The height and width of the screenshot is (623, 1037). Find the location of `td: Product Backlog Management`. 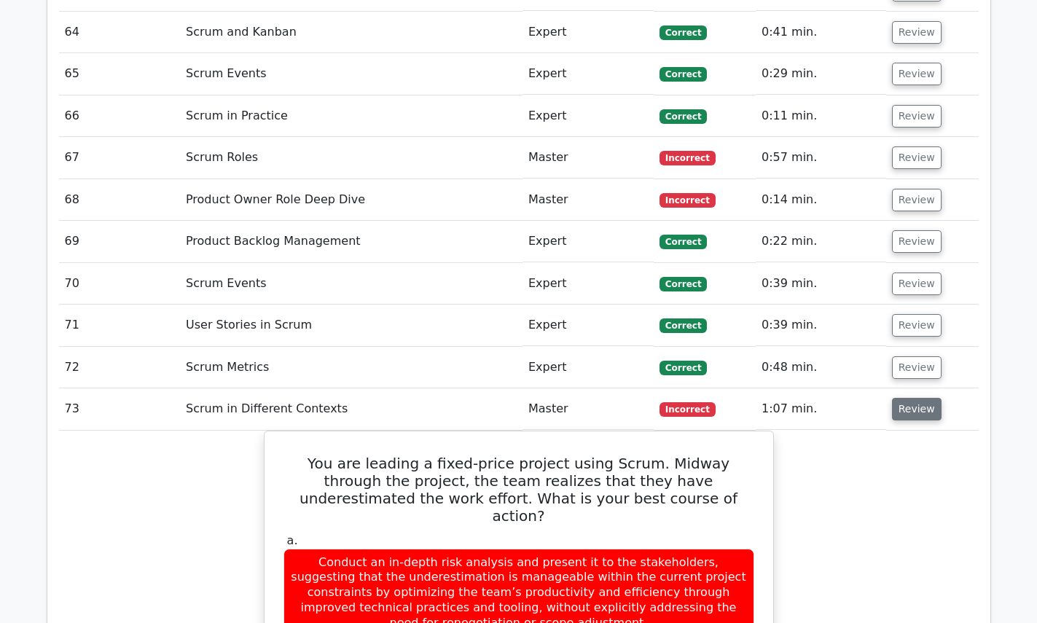

td: Product Backlog Management is located at coordinates (351, 241).